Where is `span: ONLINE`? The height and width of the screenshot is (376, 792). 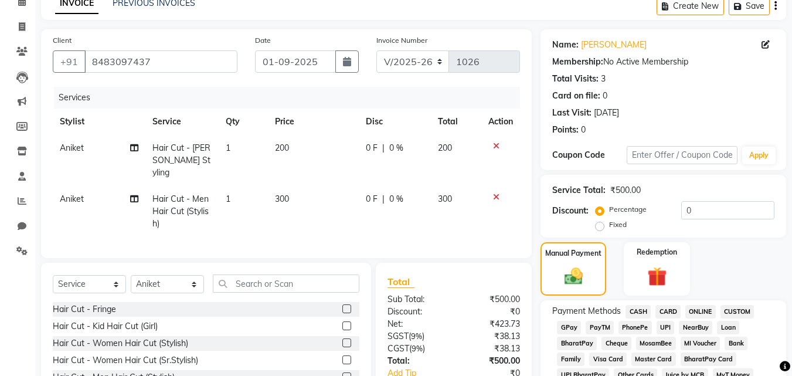 span: ONLINE is located at coordinates (701, 311).